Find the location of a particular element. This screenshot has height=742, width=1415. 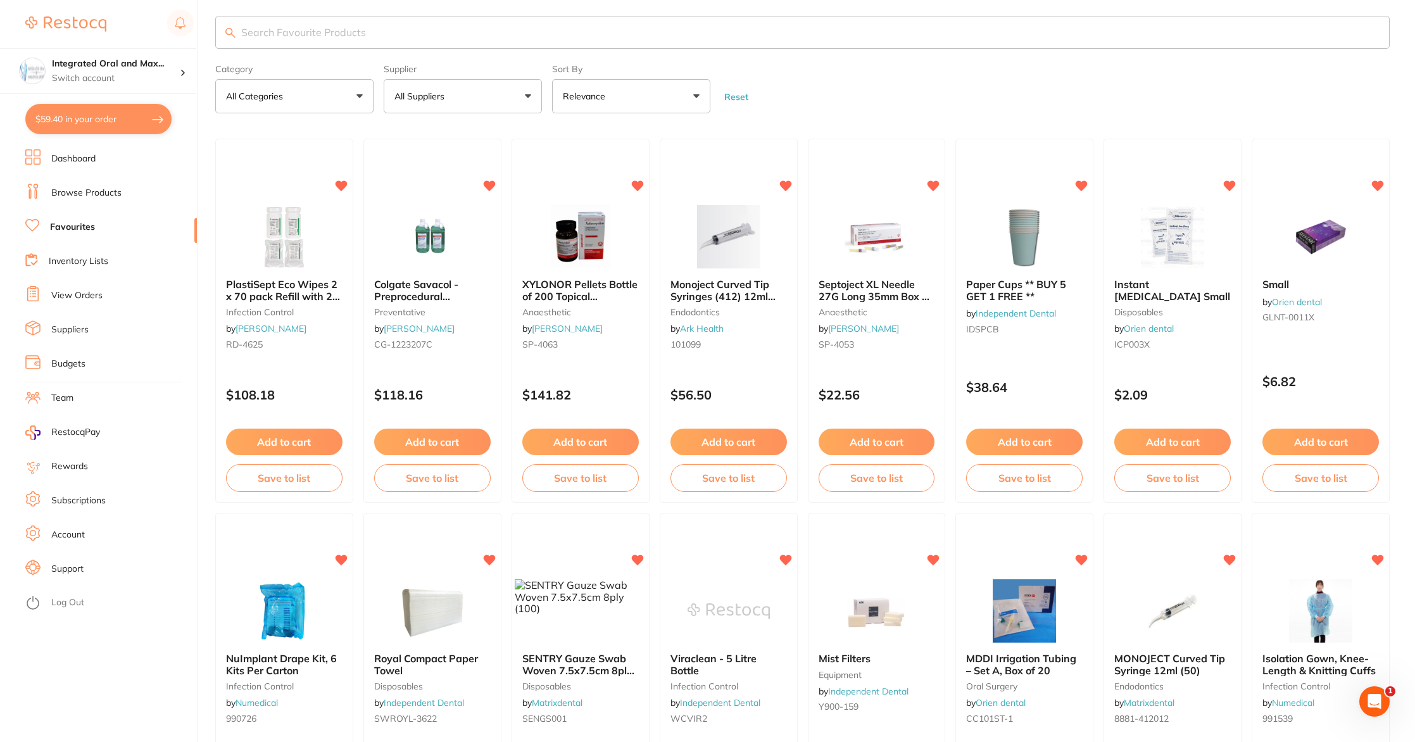

span: 991539 is located at coordinates (1278, 719).